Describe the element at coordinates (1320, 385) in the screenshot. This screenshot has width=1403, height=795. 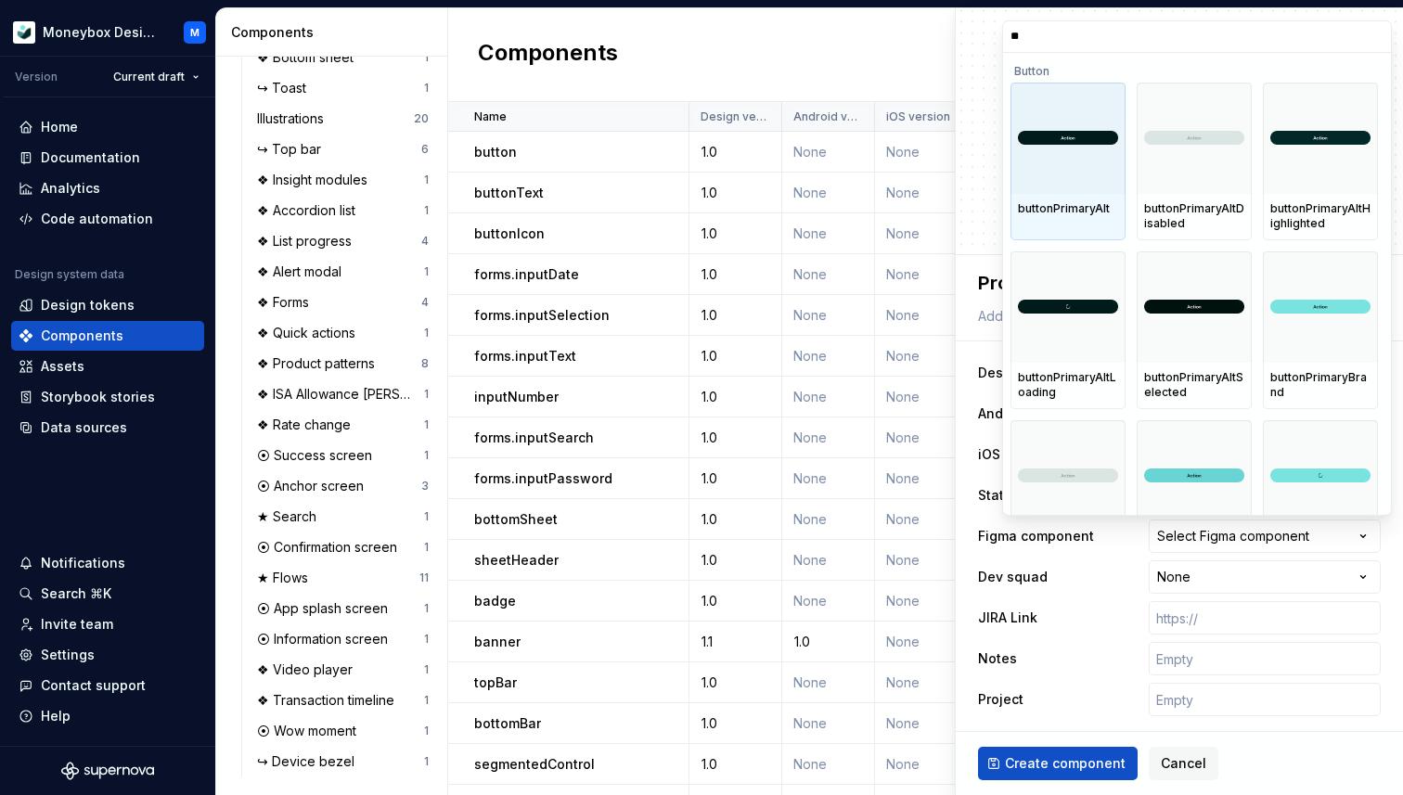
I see `div: buttonPrimaryBrand` at that location.